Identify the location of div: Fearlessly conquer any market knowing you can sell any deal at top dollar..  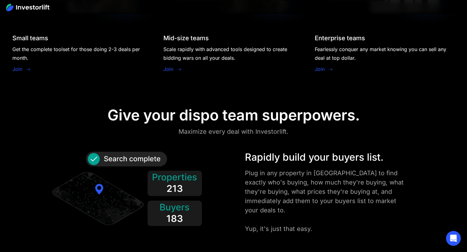
(385, 53).